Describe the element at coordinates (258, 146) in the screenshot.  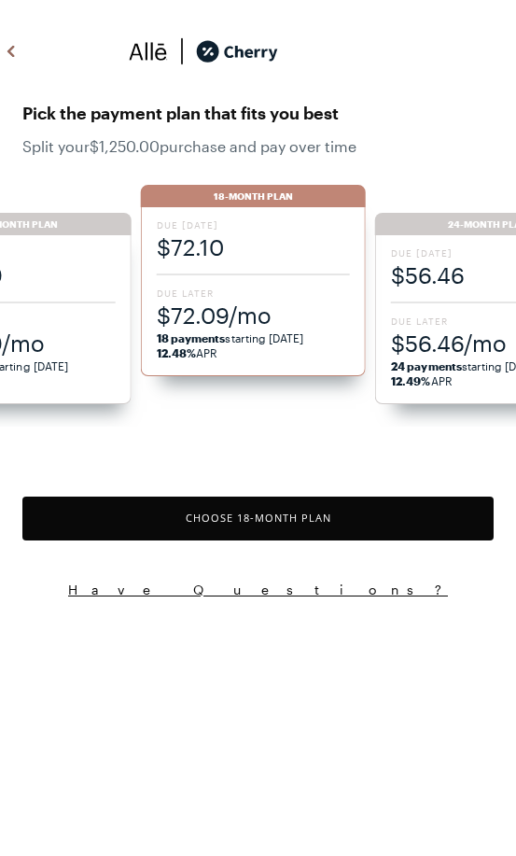
I see `span: Split your $1,250.00 purchase and pay over time` at that location.